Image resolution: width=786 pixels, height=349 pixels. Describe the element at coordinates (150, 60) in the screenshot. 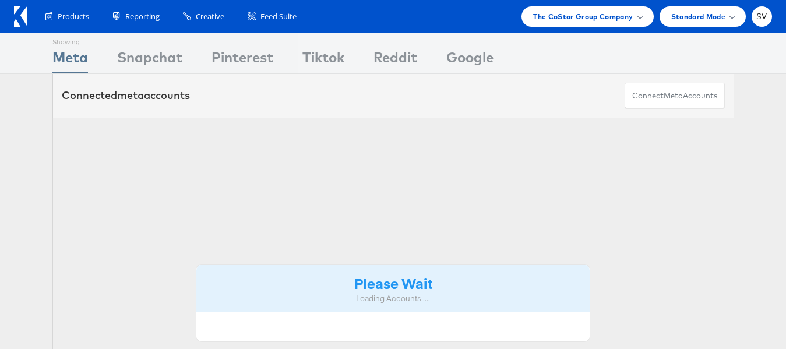

I see `div: Snapchat` at that location.